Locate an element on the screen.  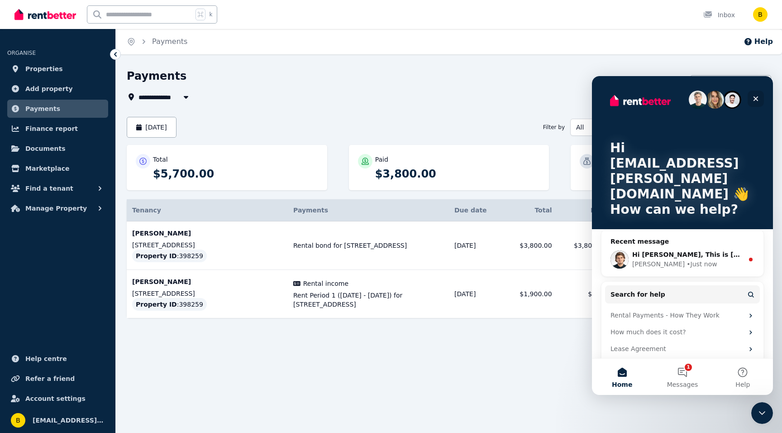
td: $0.00 is located at coordinates (585, 294).